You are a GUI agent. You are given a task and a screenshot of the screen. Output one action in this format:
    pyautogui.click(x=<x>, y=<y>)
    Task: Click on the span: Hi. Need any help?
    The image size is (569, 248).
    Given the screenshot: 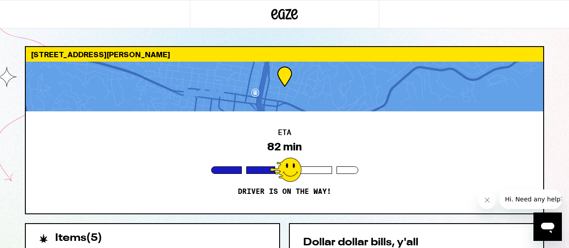 What is the action you would take?
    pyautogui.click(x=35, y=10)
    